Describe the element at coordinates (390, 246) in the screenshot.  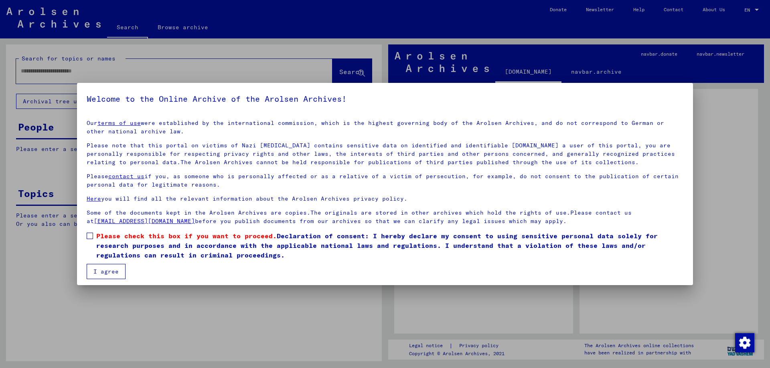
I see `span: Declaration of consent: I hereby declare my consent to using sensitive personal data solely for r...` at that location.